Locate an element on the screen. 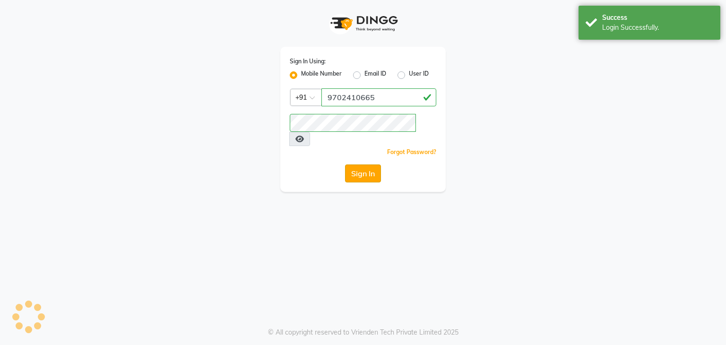  button: Sign In is located at coordinates (363, 173).